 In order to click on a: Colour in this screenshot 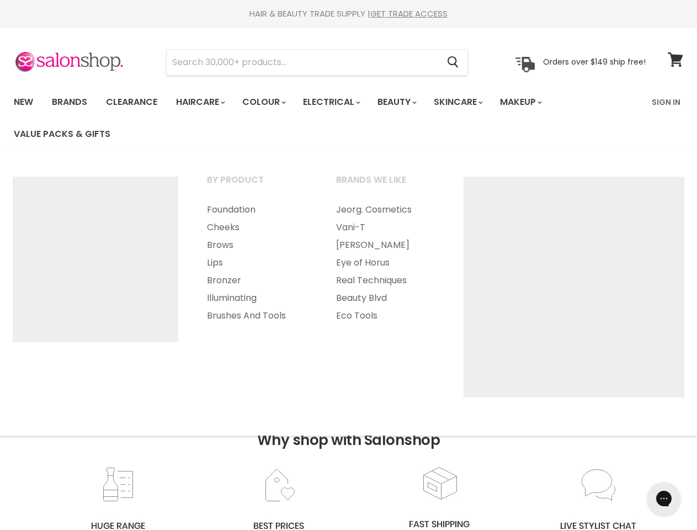, I will do `click(263, 102)`.